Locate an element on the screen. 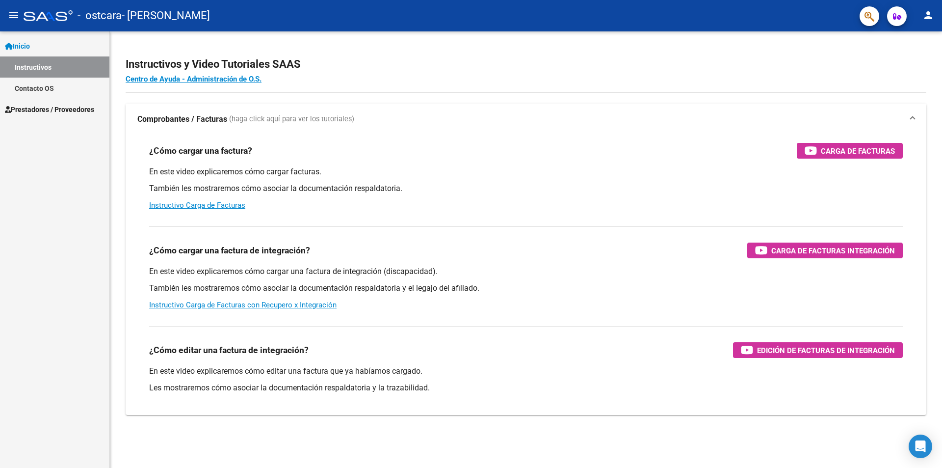 The image size is (942, 468). h2: Instructivos y Video Tutoriales SAAS is located at coordinates (526, 64).